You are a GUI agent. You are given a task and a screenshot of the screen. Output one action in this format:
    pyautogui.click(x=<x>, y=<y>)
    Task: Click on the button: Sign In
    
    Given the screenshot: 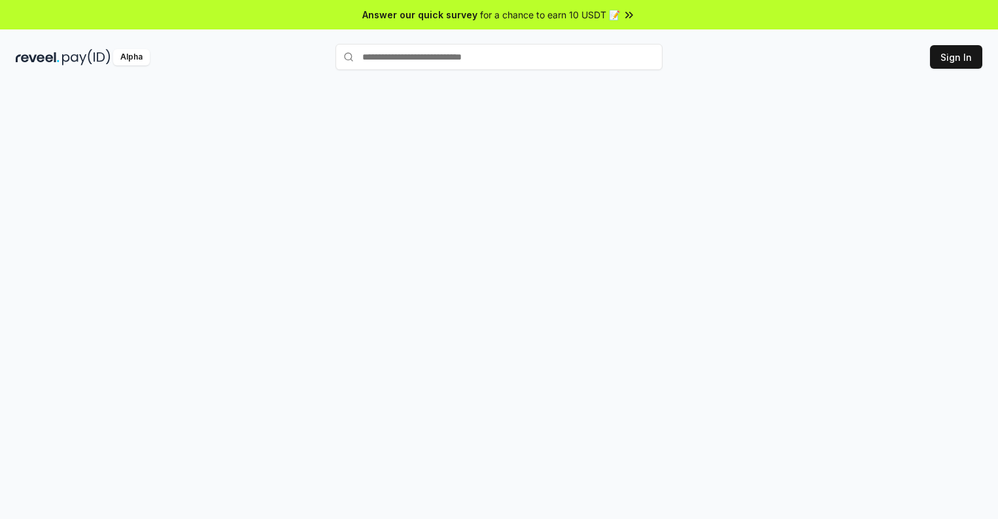 What is the action you would take?
    pyautogui.click(x=956, y=57)
    